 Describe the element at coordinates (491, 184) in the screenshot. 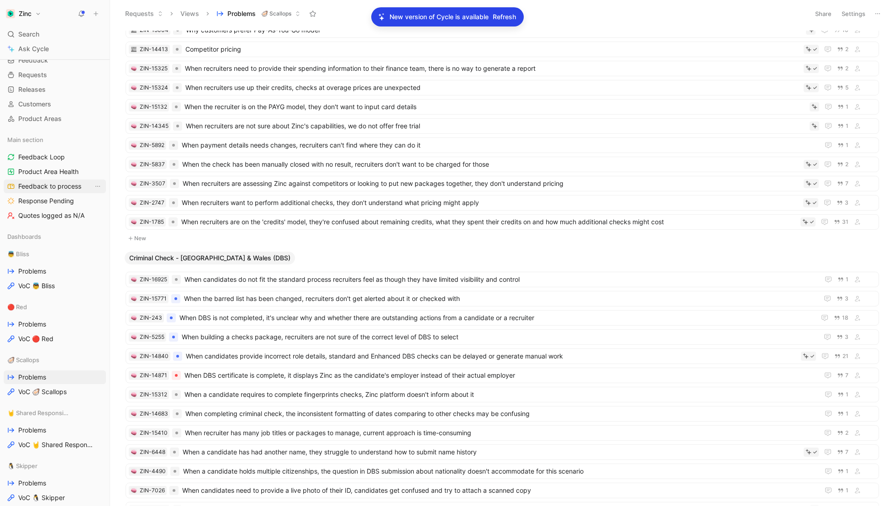

I see `span: When recruiters are assessing Zinc against competitors or looking to put new packages together, t...` at that location.